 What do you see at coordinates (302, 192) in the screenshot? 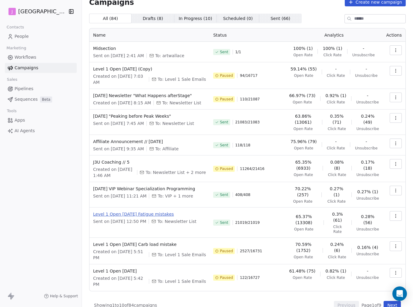
I see `span: 70.22% (257)` at bounding box center [302, 192].